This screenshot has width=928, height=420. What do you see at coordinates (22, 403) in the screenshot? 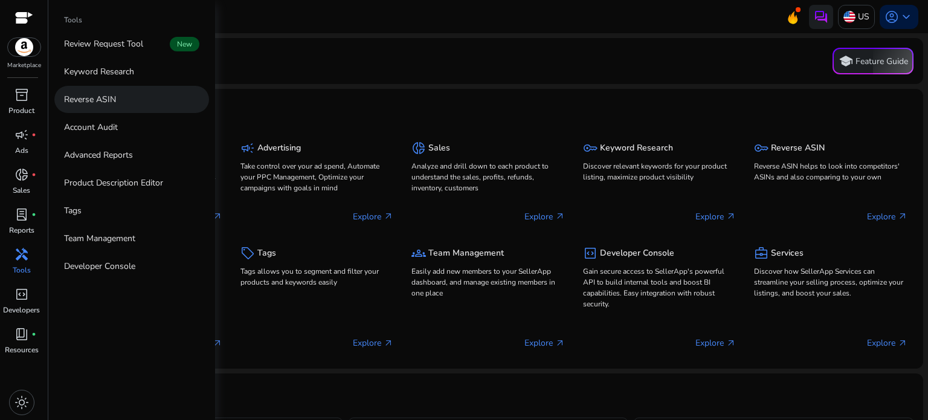
I see `span: light_mode` at bounding box center [22, 403].